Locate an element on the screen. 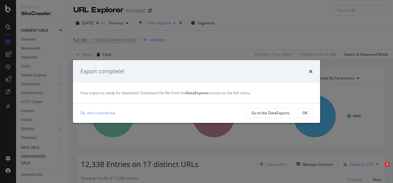  div: Go to the DataExports is located at coordinates (270, 113).